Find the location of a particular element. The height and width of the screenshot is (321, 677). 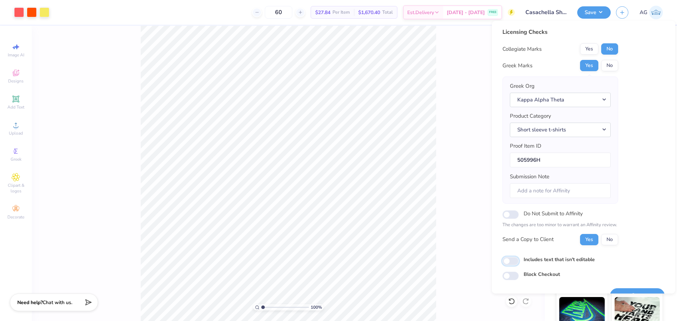

span: Image AI is located at coordinates (16, 55).